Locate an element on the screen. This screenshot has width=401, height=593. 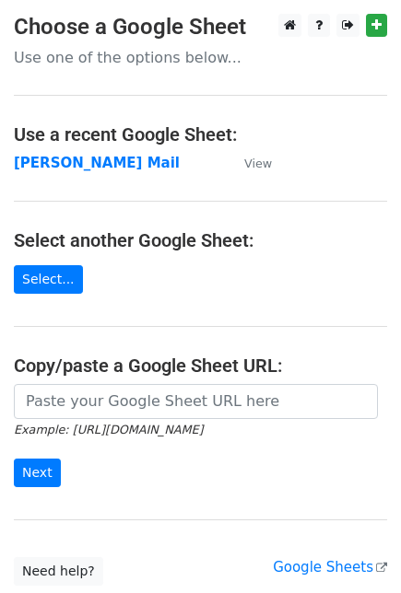
h3: Choose a Google Sheet is located at coordinates (200, 27).